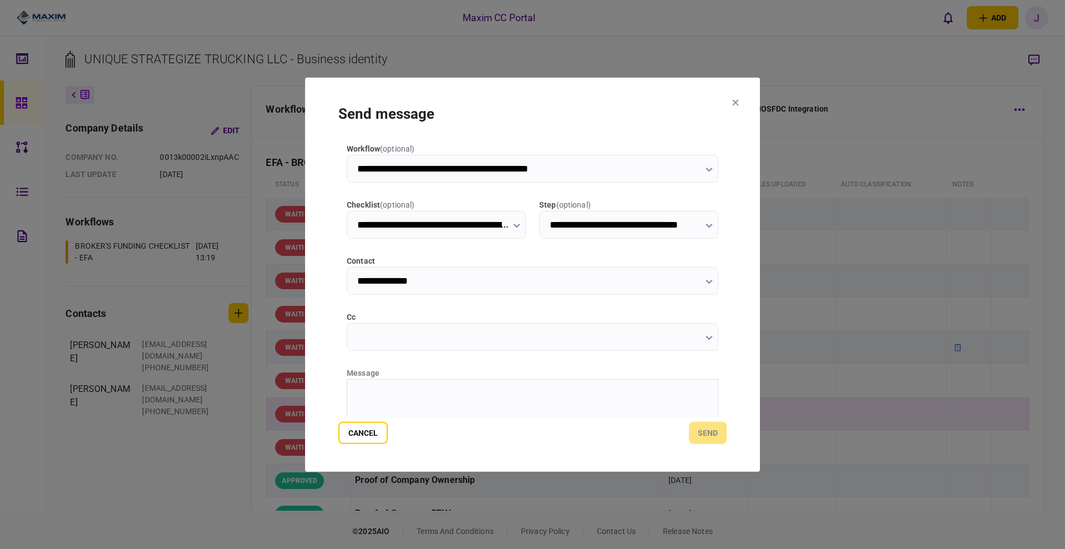  What do you see at coordinates (436, 224) in the screenshot?
I see `input: checklist` at bounding box center [436, 224].